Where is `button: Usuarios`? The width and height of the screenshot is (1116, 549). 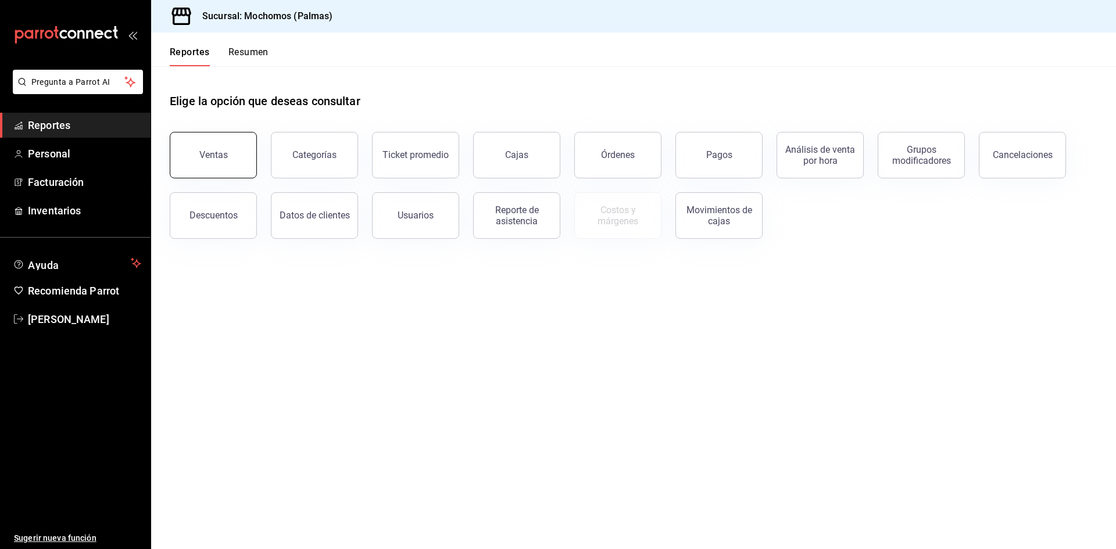 button: Usuarios is located at coordinates (416, 216).